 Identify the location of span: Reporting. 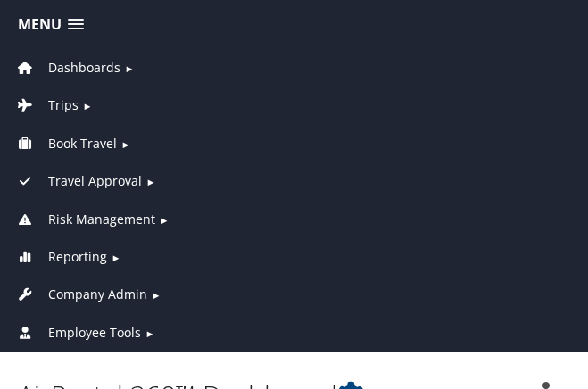
(78, 257).